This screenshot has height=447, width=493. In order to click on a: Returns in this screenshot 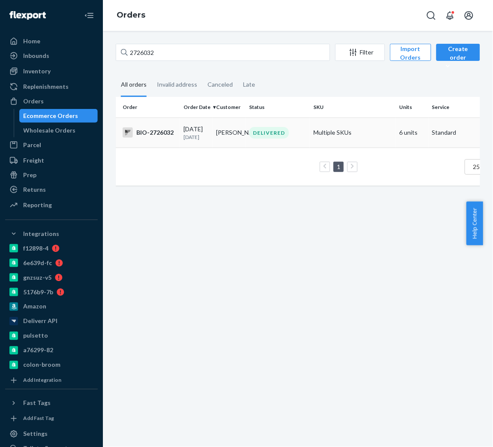, I will do `click(51, 190)`.